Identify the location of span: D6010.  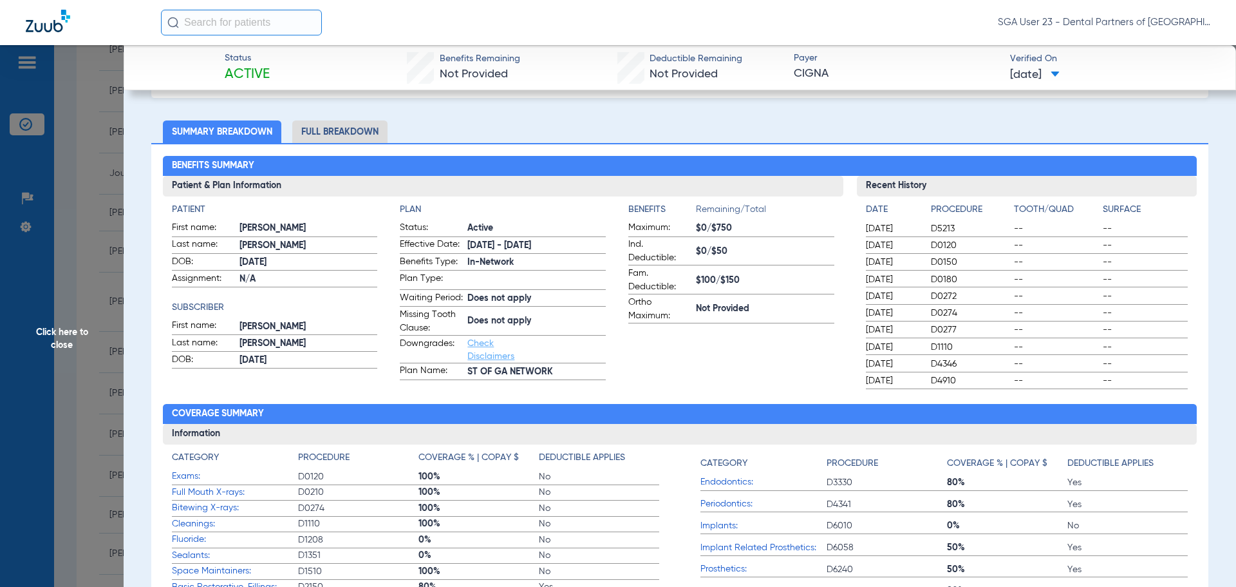
(887, 525).